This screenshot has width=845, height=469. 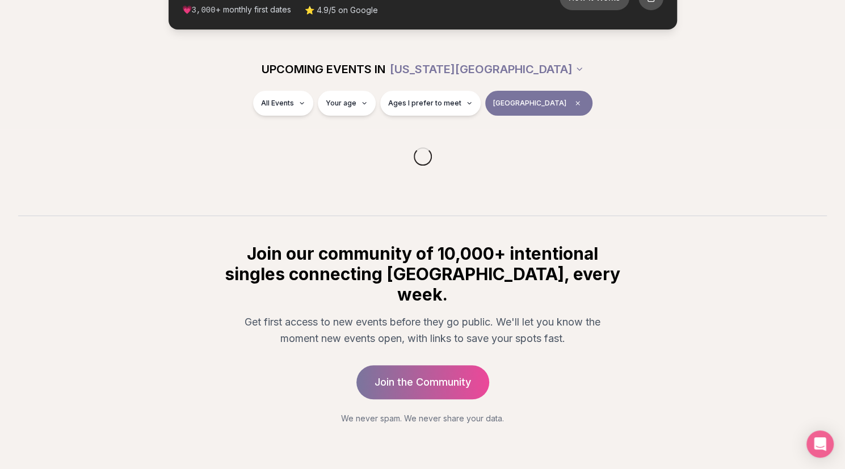 I want to click on span: 3,000, so click(x=204, y=10).